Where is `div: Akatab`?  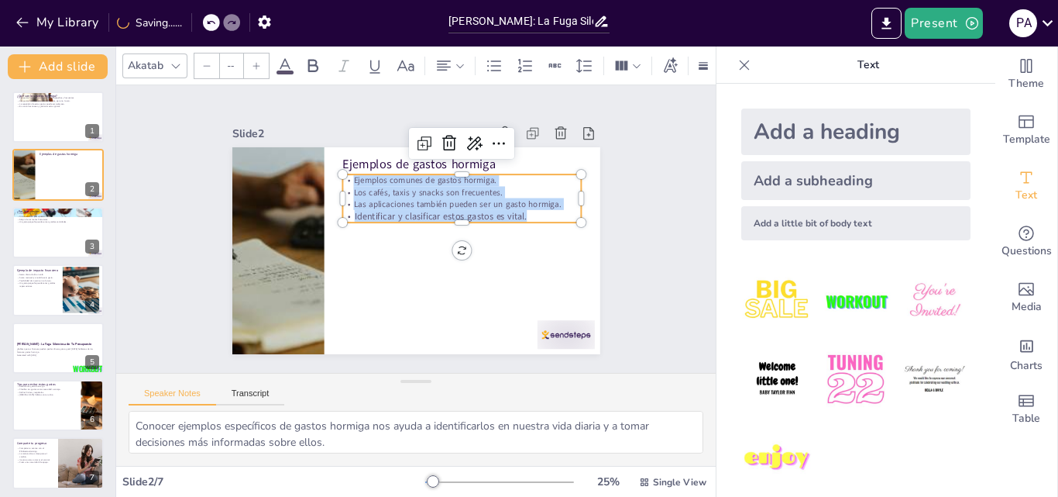
div: Akatab is located at coordinates (146, 65).